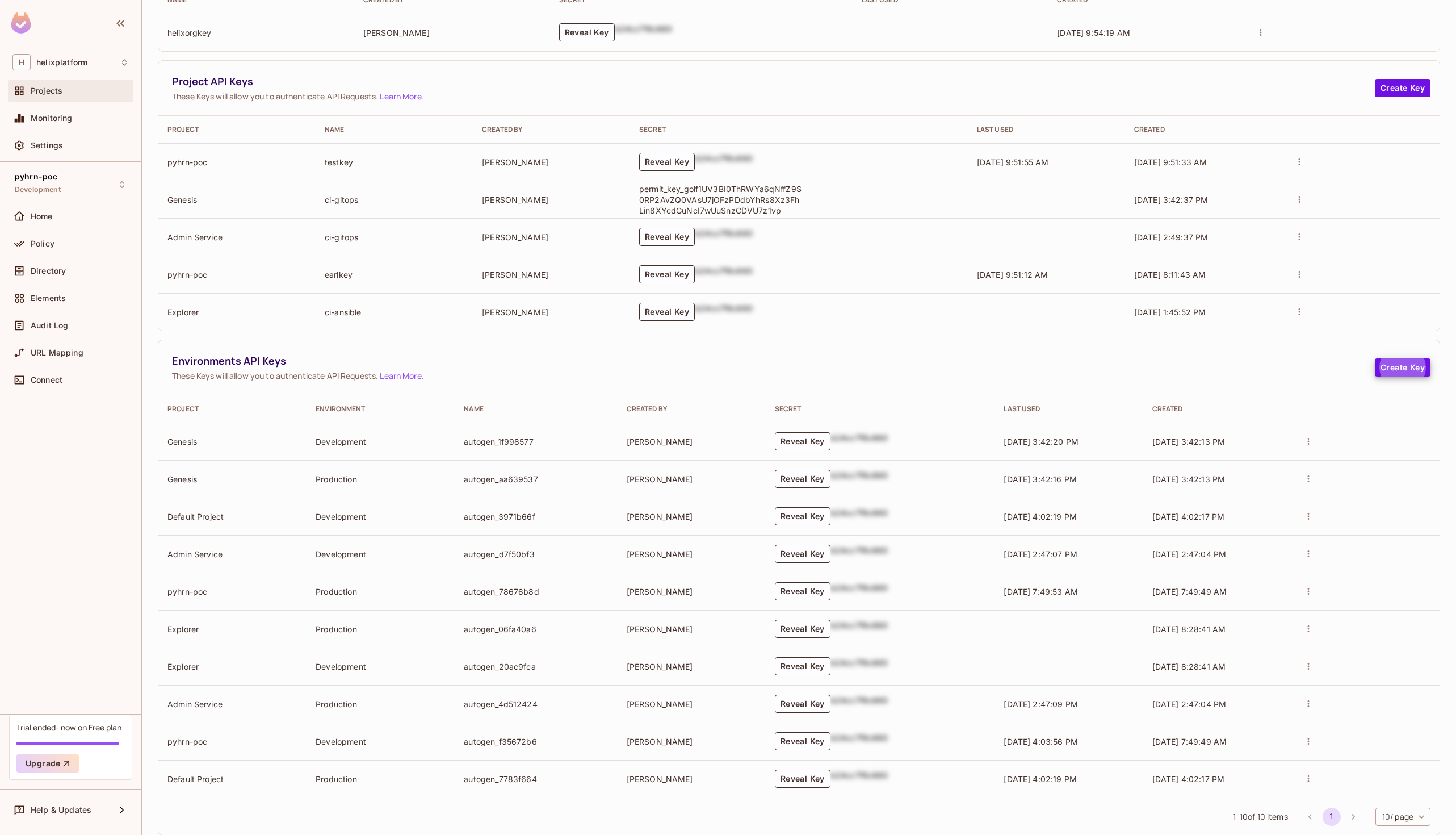 The image size is (1456, 835). What do you see at coordinates (69, 727) in the screenshot?
I see `div: Trial ended- now on Free plan` at bounding box center [69, 727].